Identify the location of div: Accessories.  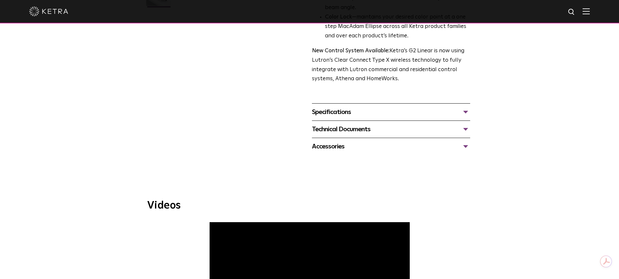
(391, 147).